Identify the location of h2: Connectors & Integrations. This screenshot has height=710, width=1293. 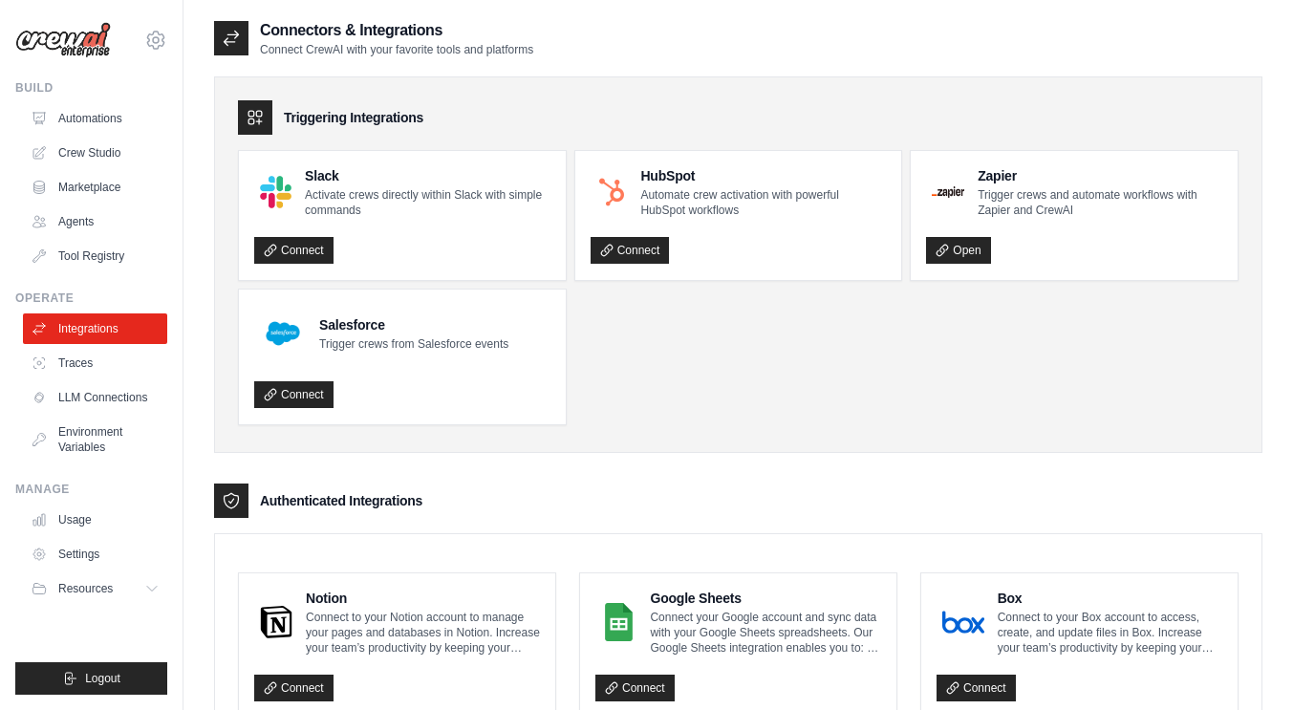
(396, 31).